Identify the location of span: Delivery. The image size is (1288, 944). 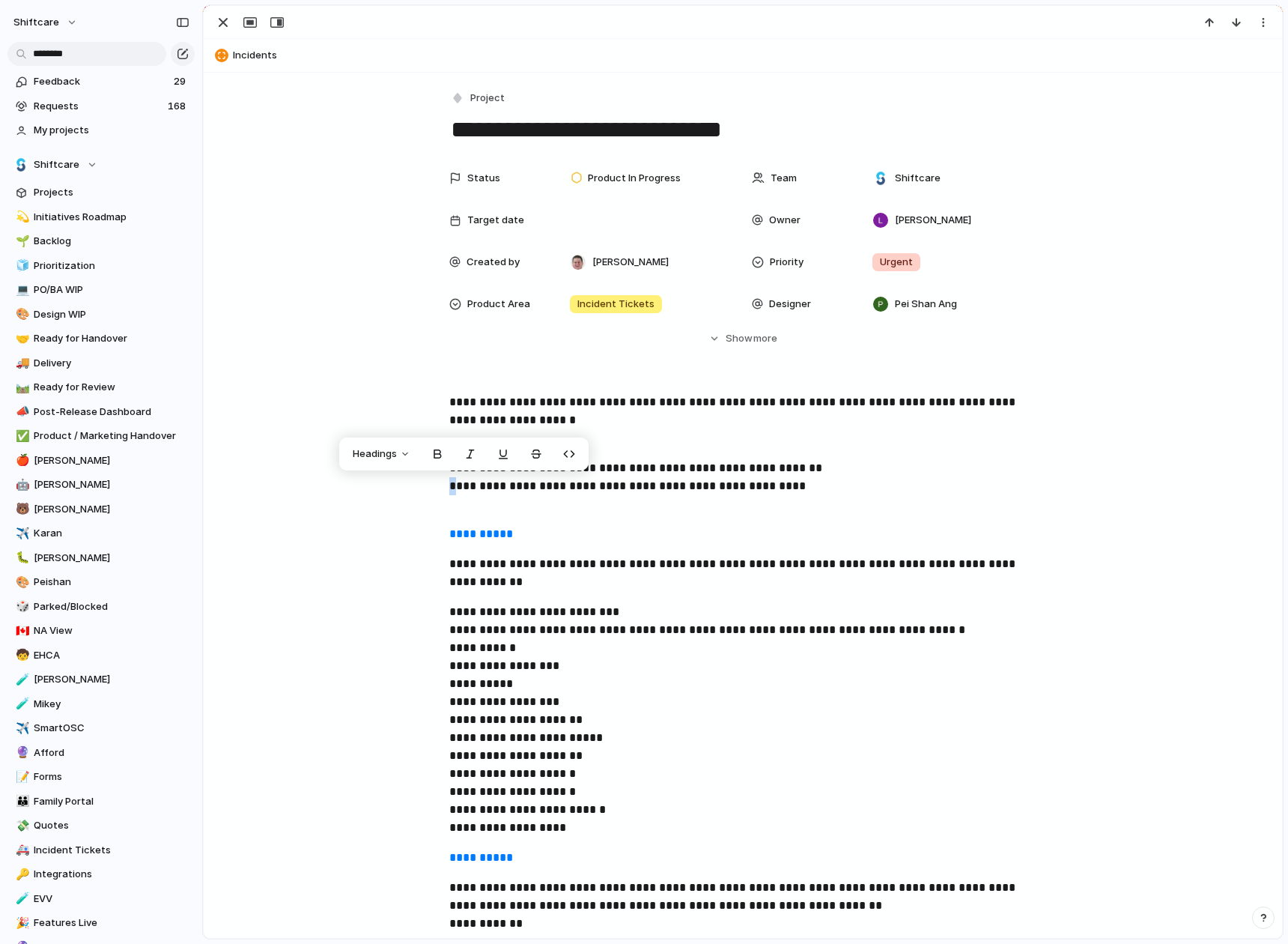
(111, 363).